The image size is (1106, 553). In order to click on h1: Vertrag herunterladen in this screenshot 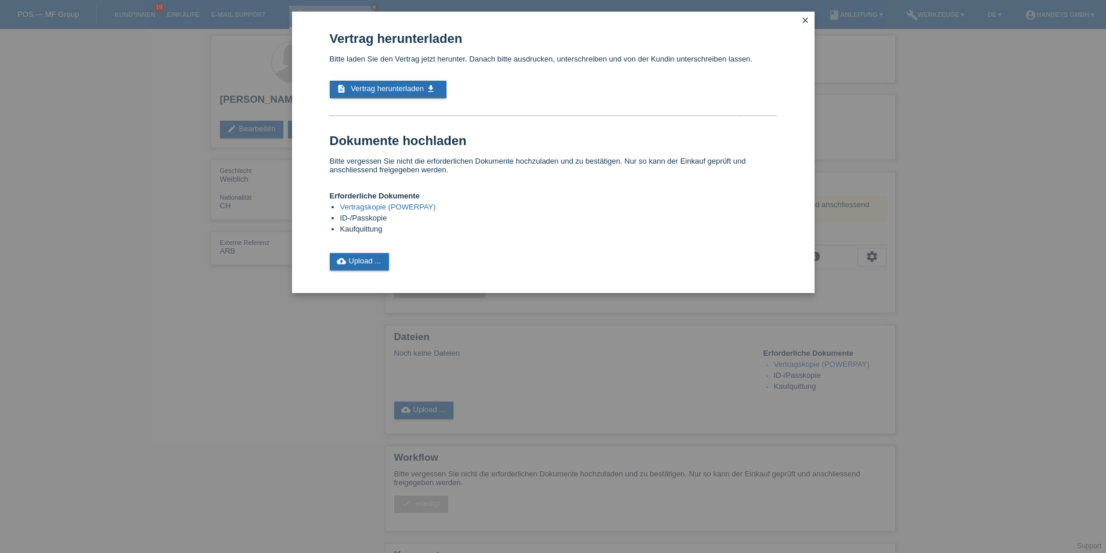, I will do `click(553, 38)`.